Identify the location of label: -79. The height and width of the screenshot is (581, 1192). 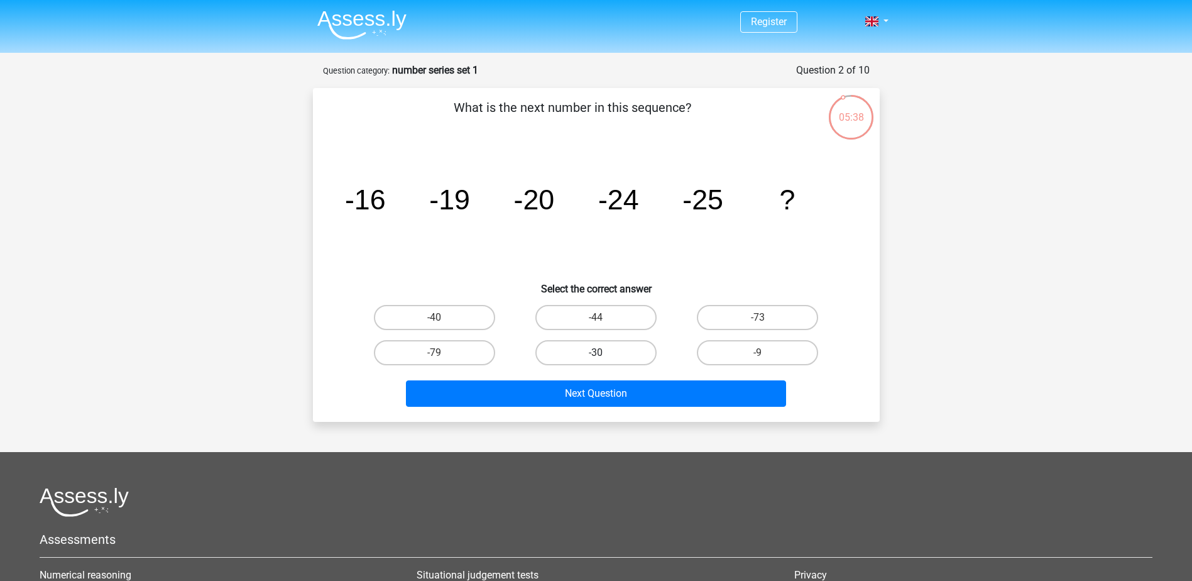
(434, 353).